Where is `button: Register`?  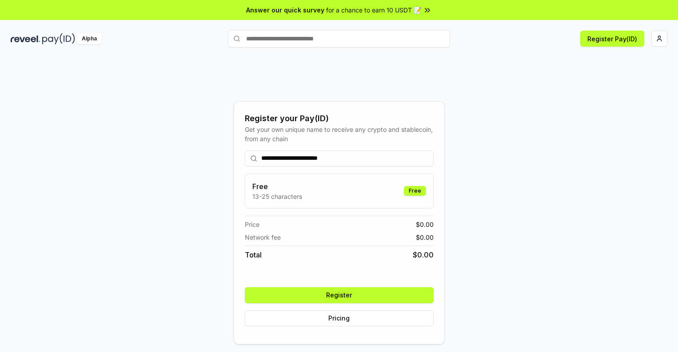 button: Register is located at coordinates (339, 296).